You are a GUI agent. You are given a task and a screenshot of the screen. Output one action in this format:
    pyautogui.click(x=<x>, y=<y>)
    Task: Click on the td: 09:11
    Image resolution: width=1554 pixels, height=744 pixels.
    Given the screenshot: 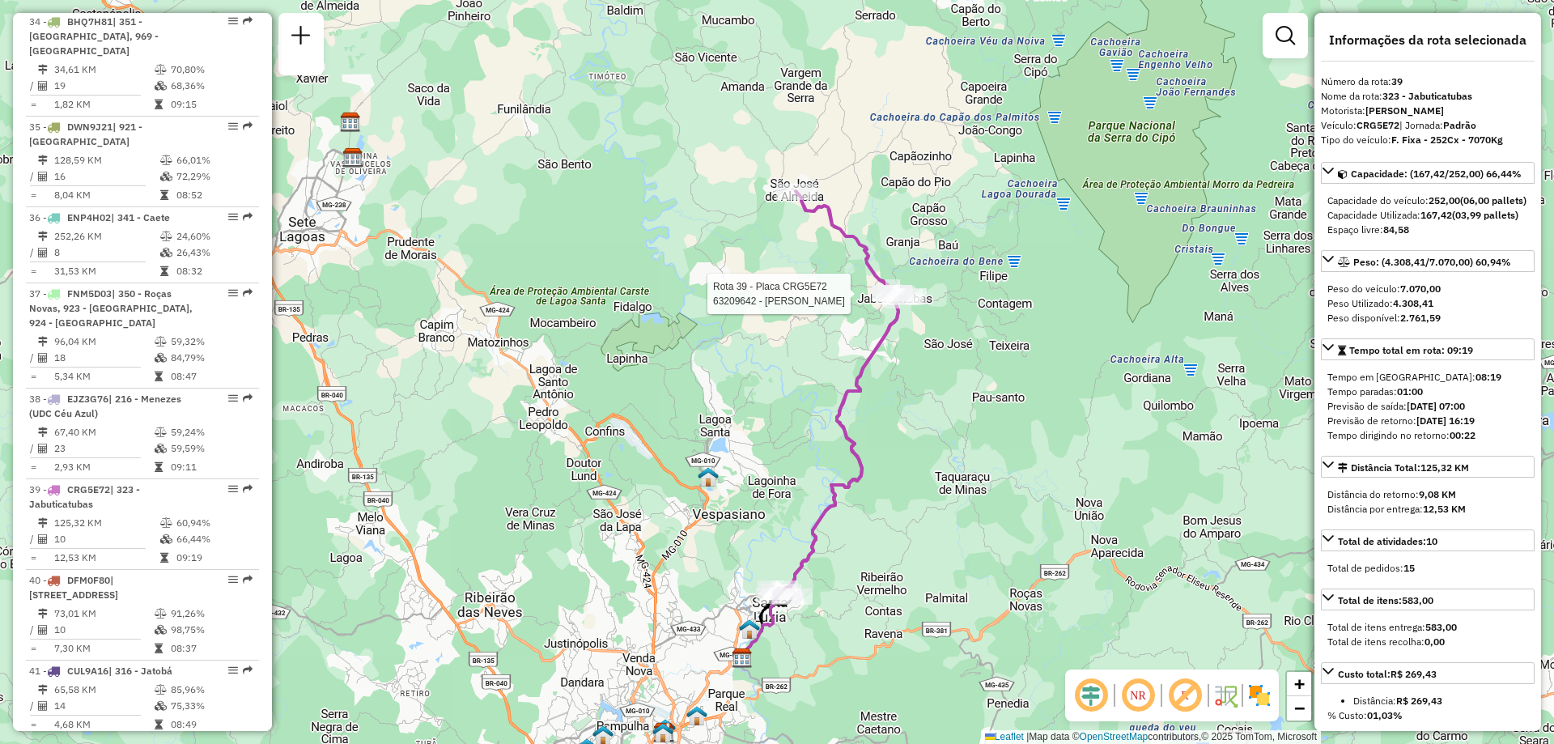 What is the action you would take?
    pyautogui.click(x=210, y=467)
    